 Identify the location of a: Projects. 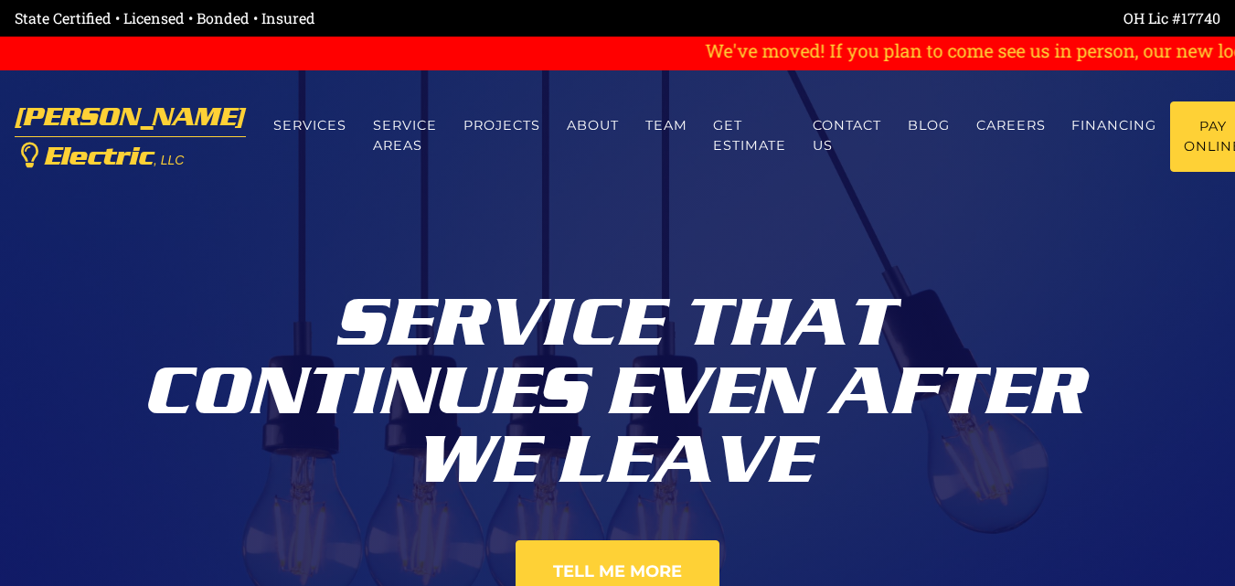
(502, 125).